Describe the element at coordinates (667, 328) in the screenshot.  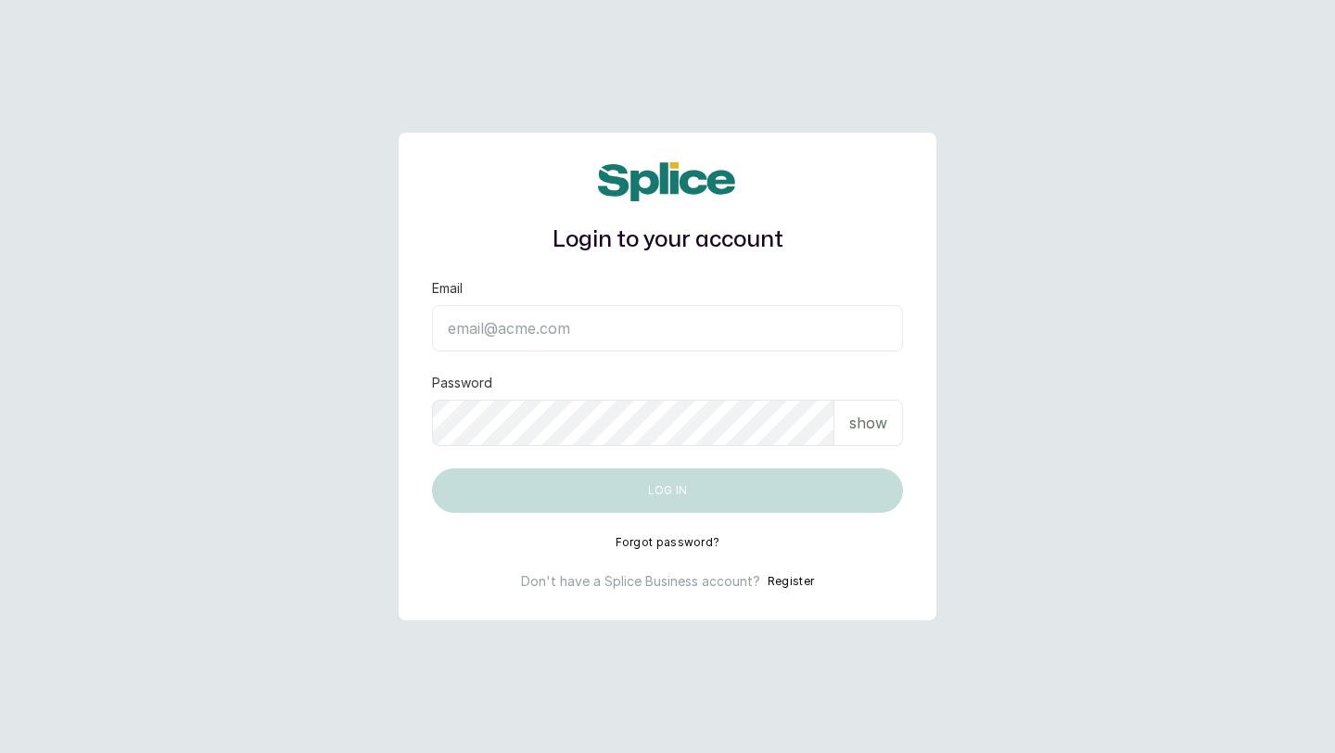
I see `input: email@acme.com` at that location.